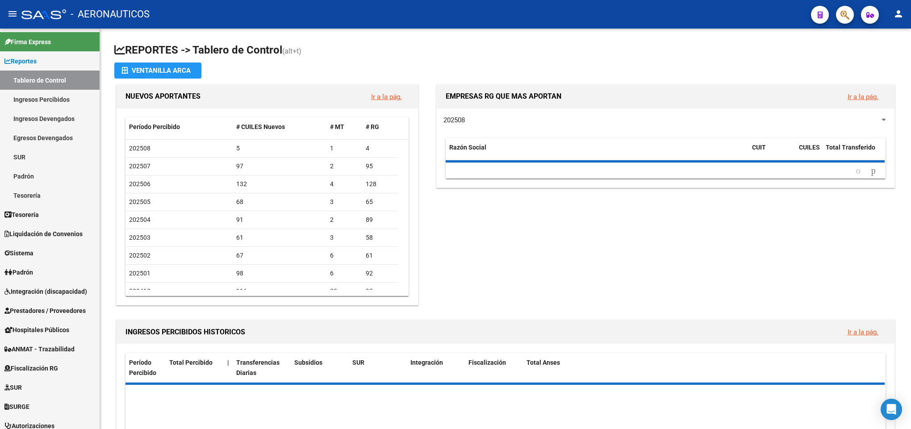  Describe the element at coordinates (468, 147) in the screenshot. I see `span: Razón Social` at that location.